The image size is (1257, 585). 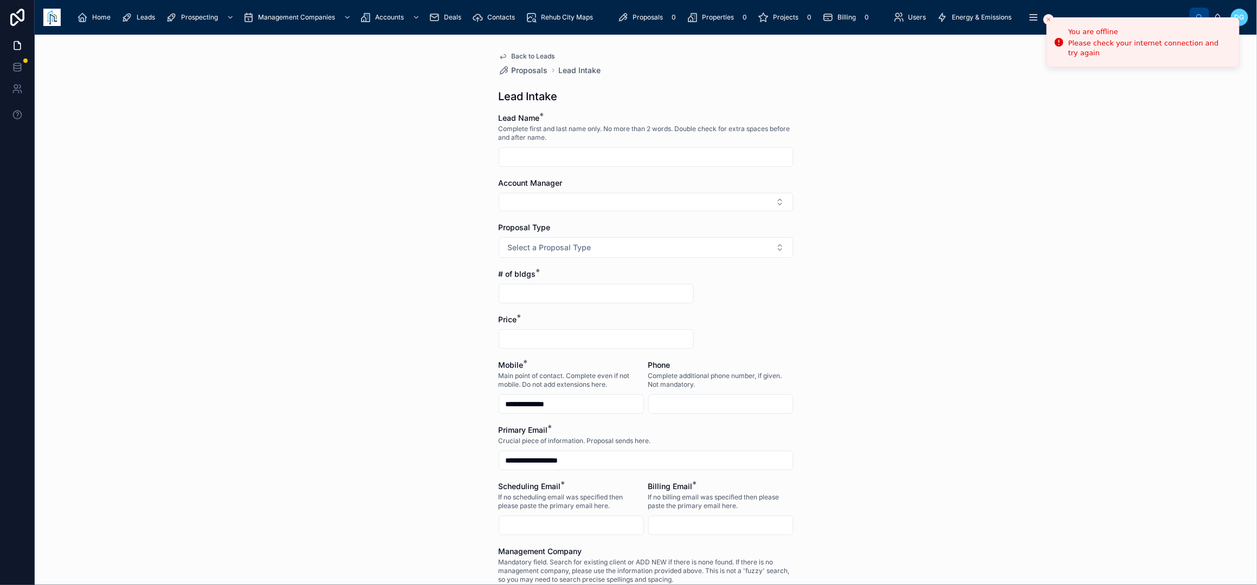 I want to click on h1: Lead Intake, so click(x=528, y=96).